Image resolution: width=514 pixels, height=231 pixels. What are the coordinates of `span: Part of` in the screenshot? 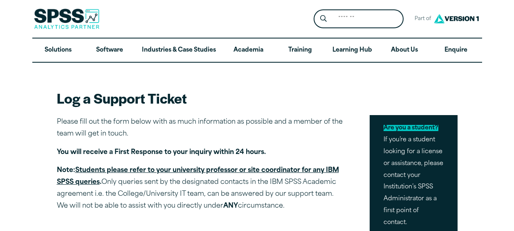 It's located at (421, 19).